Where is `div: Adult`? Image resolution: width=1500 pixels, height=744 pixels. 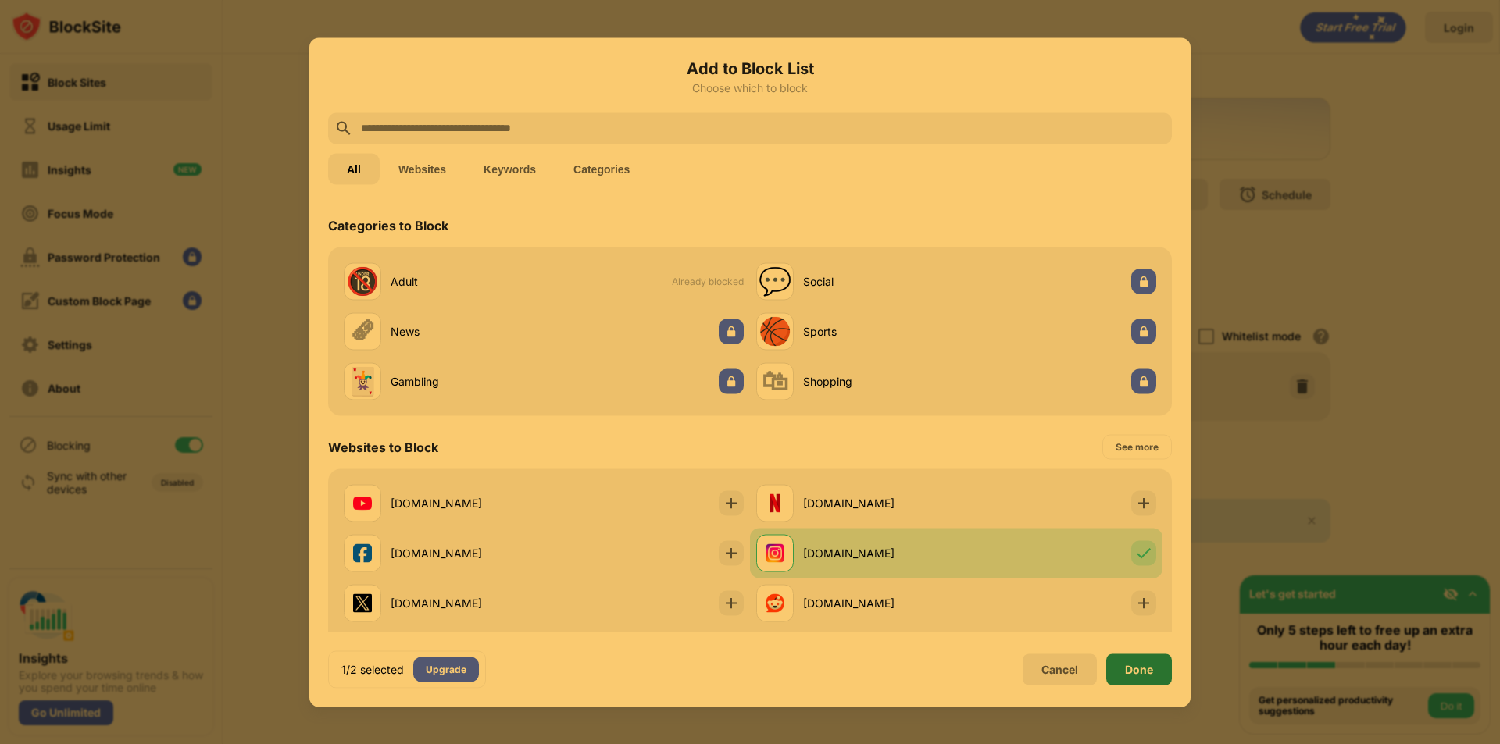
div: Adult is located at coordinates (467, 281).